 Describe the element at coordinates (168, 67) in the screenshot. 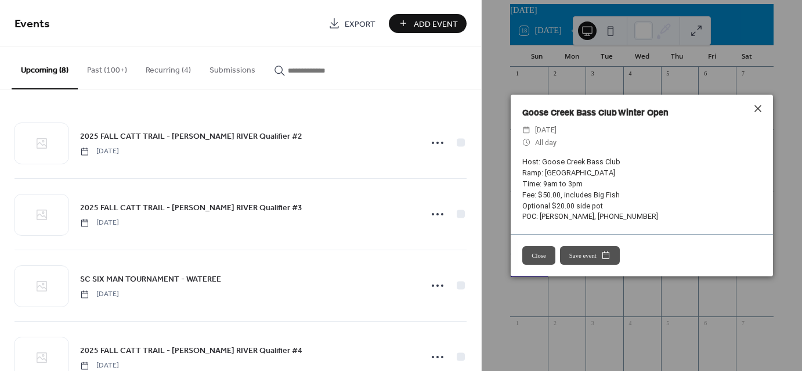

I see `button: Recurring (4)` at that location.